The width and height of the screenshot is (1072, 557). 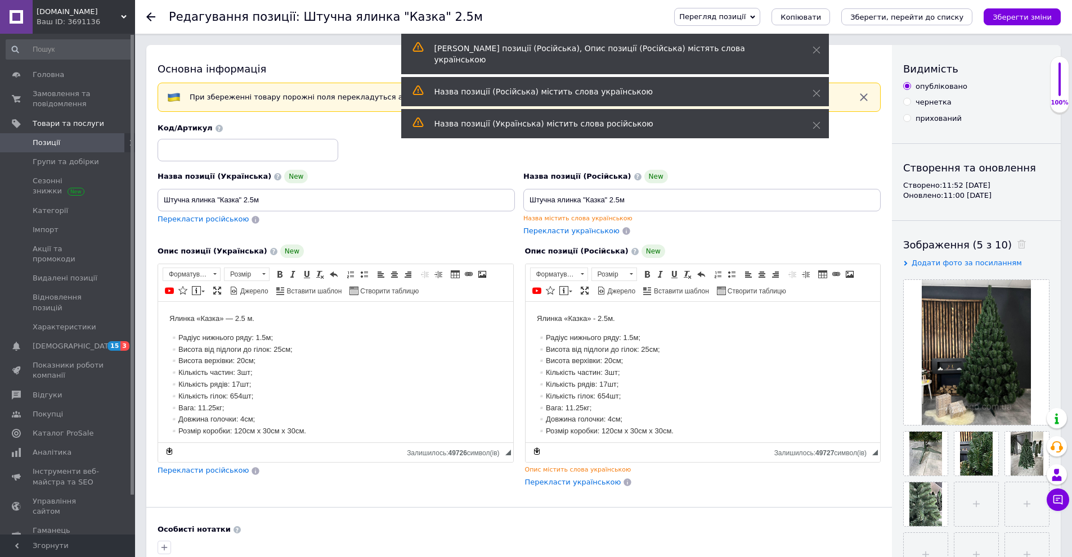 I want to click on span: Відгуки, so click(x=47, y=395).